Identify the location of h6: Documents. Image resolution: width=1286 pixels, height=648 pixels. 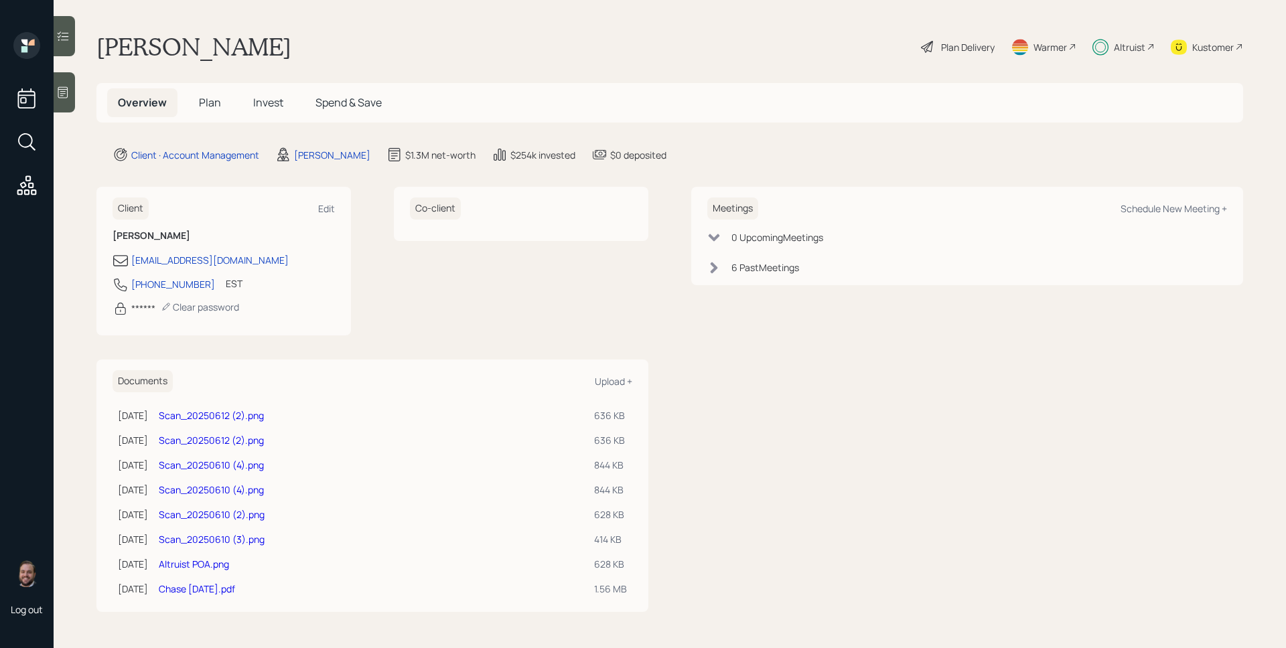
(143, 381).